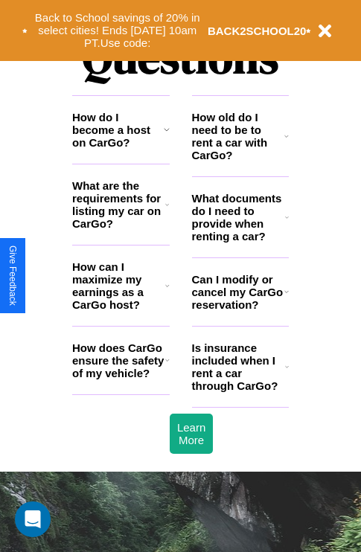 The height and width of the screenshot is (552, 361). Describe the element at coordinates (118, 129) in the screenshot. I see `h3: How do I become a host on CarGo?` at that location.